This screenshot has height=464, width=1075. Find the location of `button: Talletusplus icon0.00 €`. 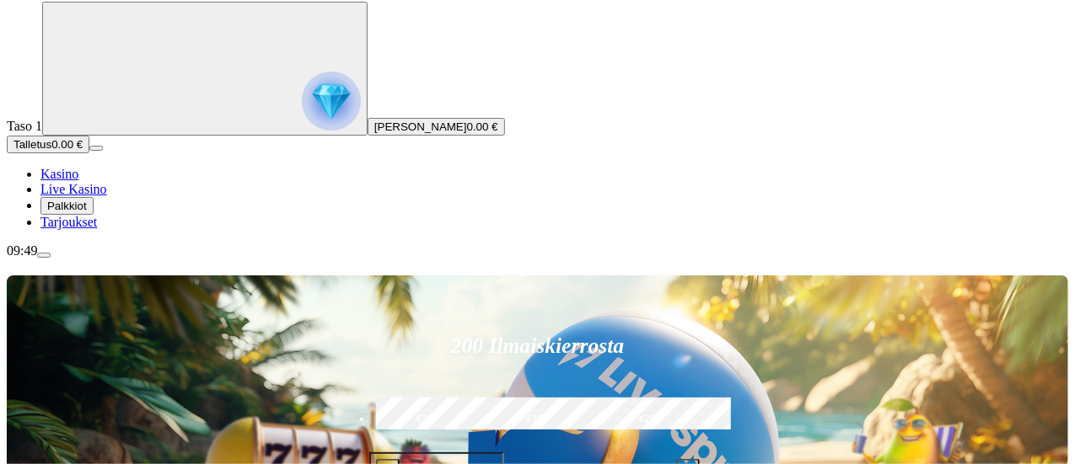

button: Talletusplus icon0.00 € is located at coordinates (48, 144).